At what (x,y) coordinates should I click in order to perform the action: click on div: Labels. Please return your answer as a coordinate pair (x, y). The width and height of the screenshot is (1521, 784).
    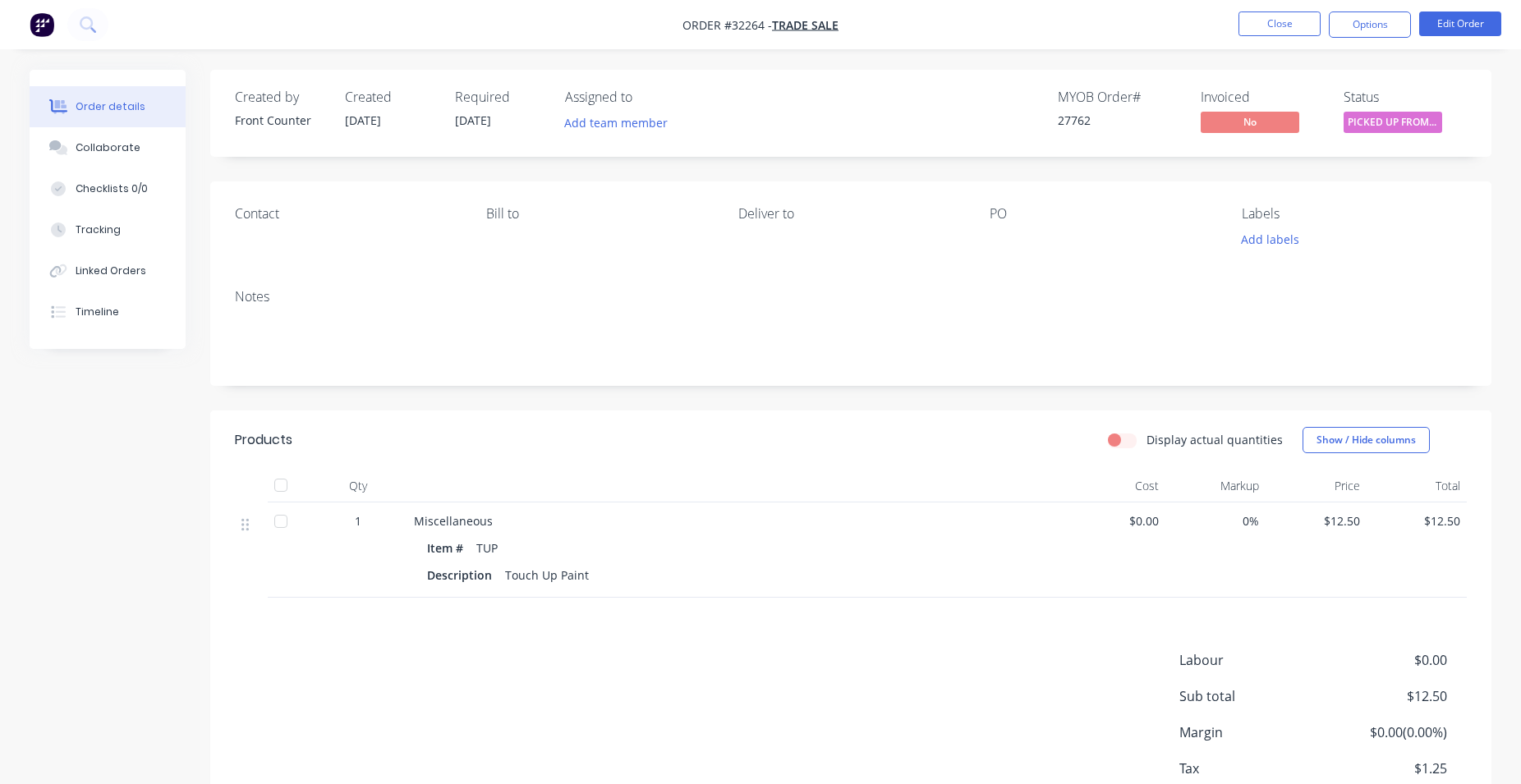
    Looking at the image, I should click on (1355, 213).